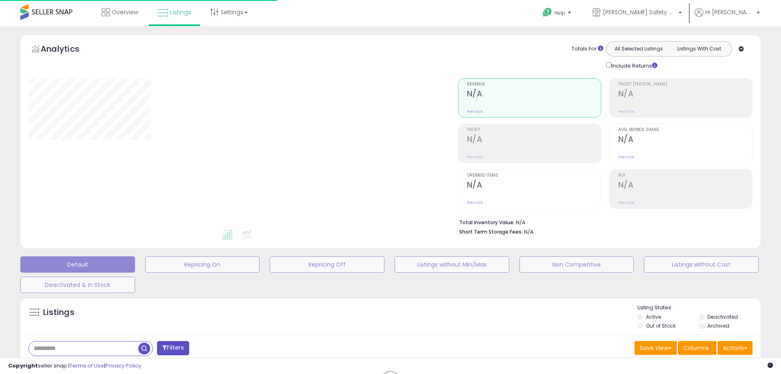  Describe the element at coordinates (529, 231) in the screenshot. I see `span: N/A` at that location.